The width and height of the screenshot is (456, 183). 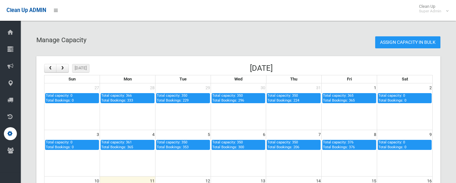 What do you see at coordinates (263, 88) in the screenshot?
I see `span: 30` at bounding box center [263, 88].